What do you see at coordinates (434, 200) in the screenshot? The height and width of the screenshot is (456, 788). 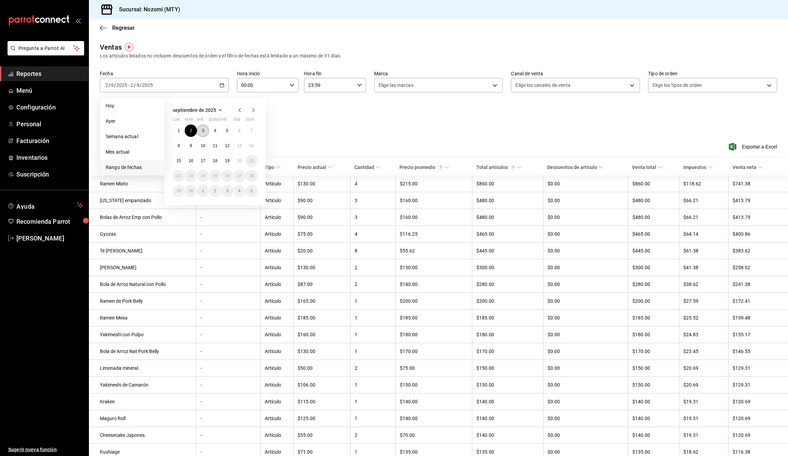 I see `td: $160.00` at bounding box center [434, 200].